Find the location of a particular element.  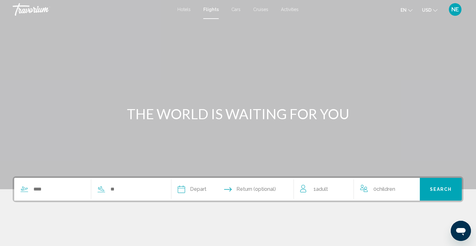

span: Adult is located at coordinates (322, 189).